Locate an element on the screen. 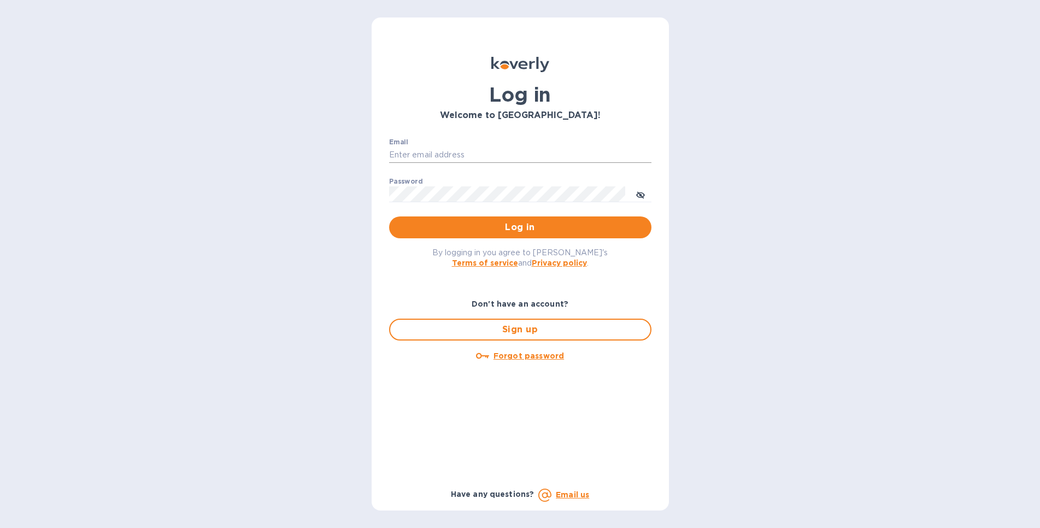 The width and height of the screenshot is (1040, 528). img: Koverly is located at coordinates (520, 64).